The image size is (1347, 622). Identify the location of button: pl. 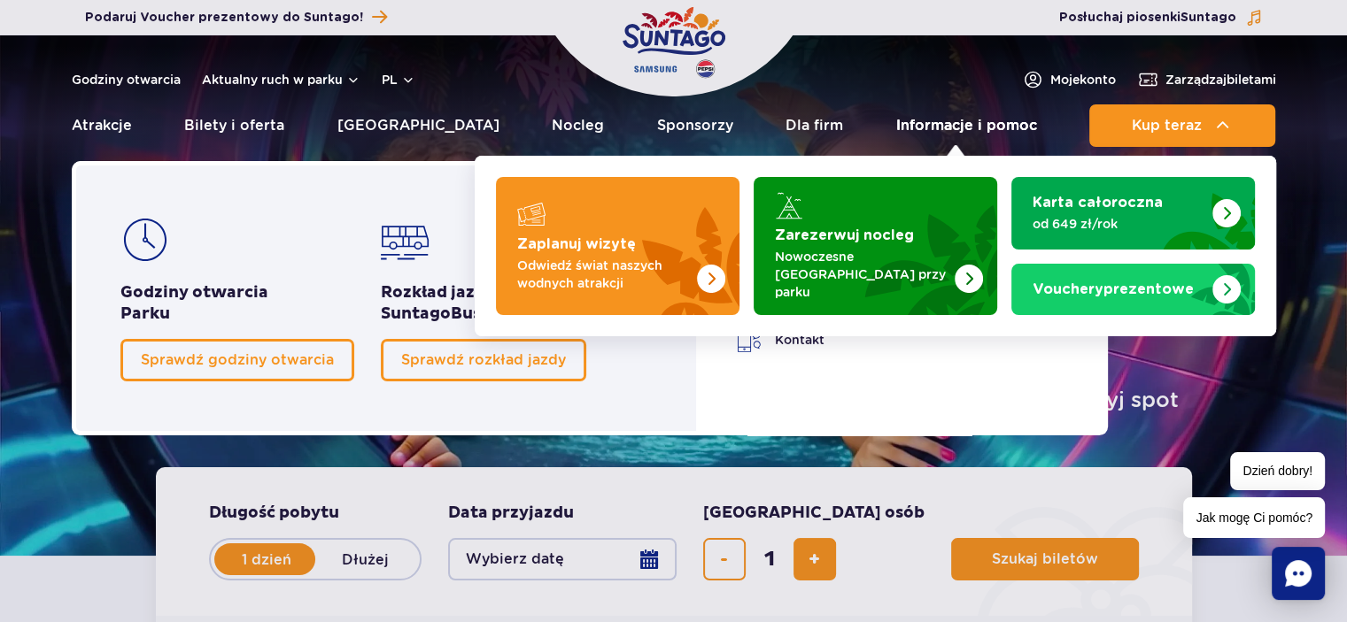
(398, 80).